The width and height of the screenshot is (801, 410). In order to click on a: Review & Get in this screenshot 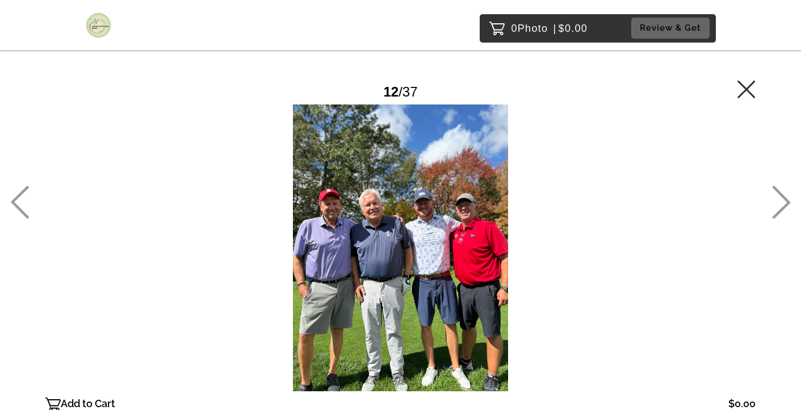, I will do `click(672, 28)`.